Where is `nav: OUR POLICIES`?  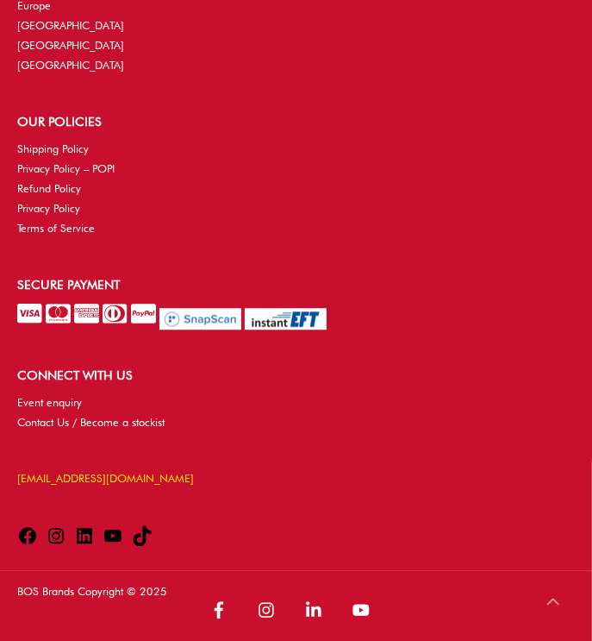 nav: OUR POLICIES is located at coordinates (296, 189).